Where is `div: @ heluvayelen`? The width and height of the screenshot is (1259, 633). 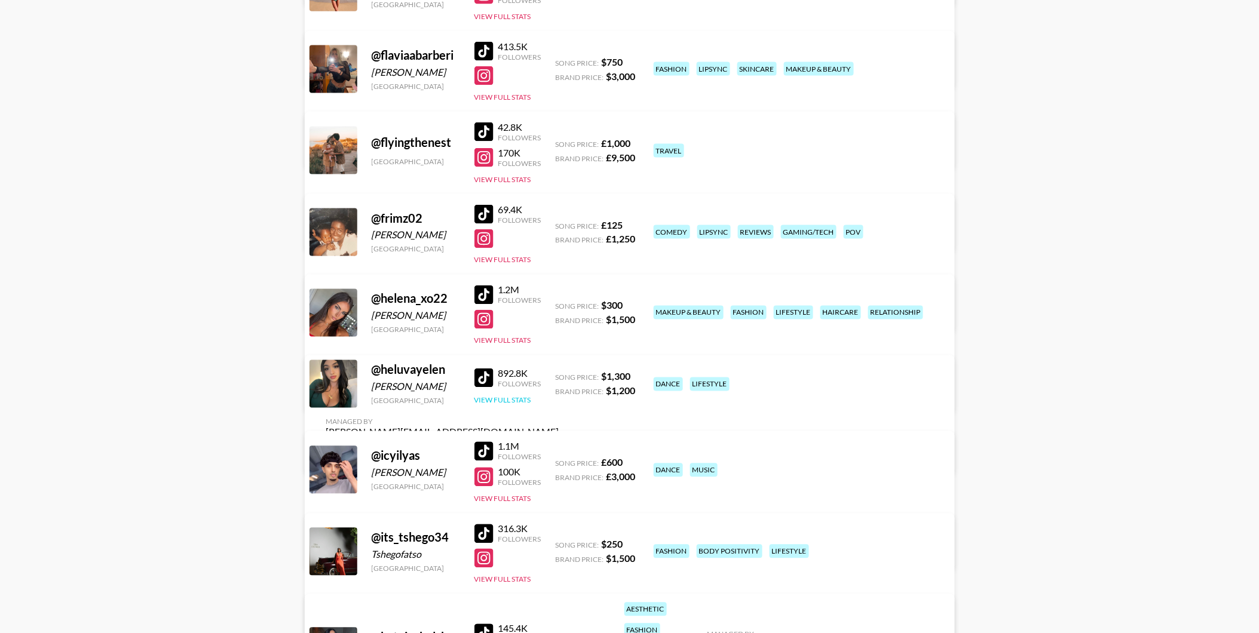
div: @ heluvayelen is located at coordinates (416, 370).